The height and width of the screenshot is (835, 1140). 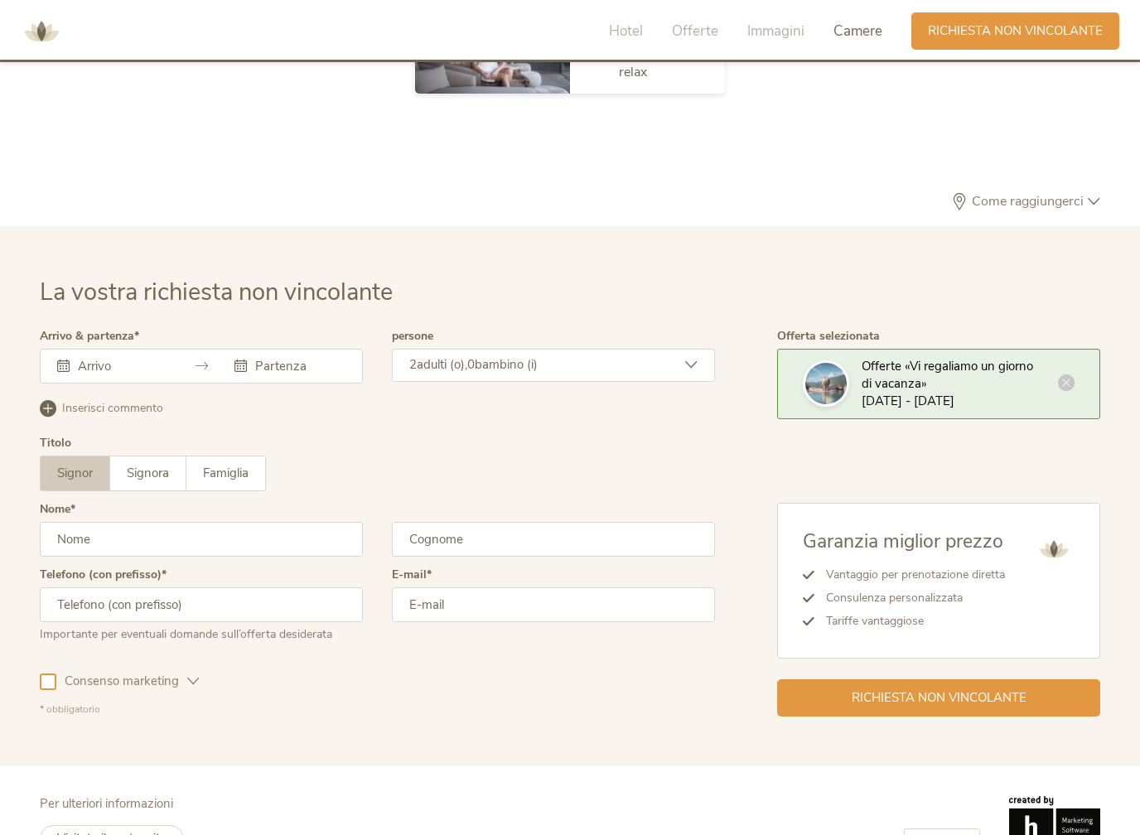 What do you see at coordinates (775, 31) in the screenshot?
I see `span: Immagini` at bounding box center [775, 31].